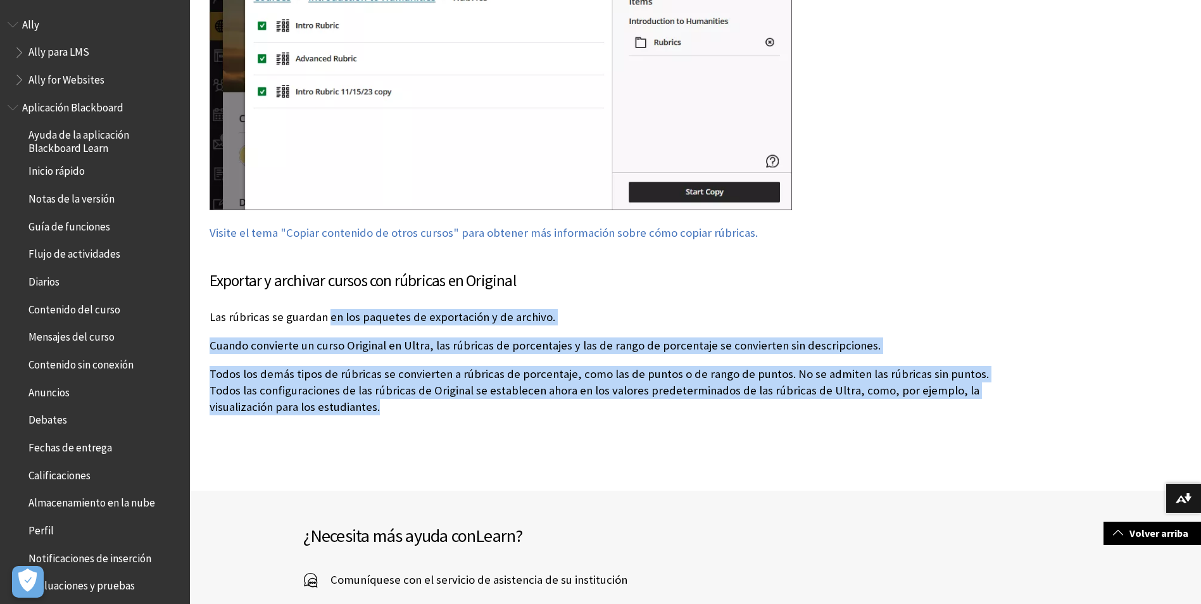  What do you see at coordinates (66, 77) in the screenshot?
I see `span: Ally for Websites` at bounding box center [66, 77].